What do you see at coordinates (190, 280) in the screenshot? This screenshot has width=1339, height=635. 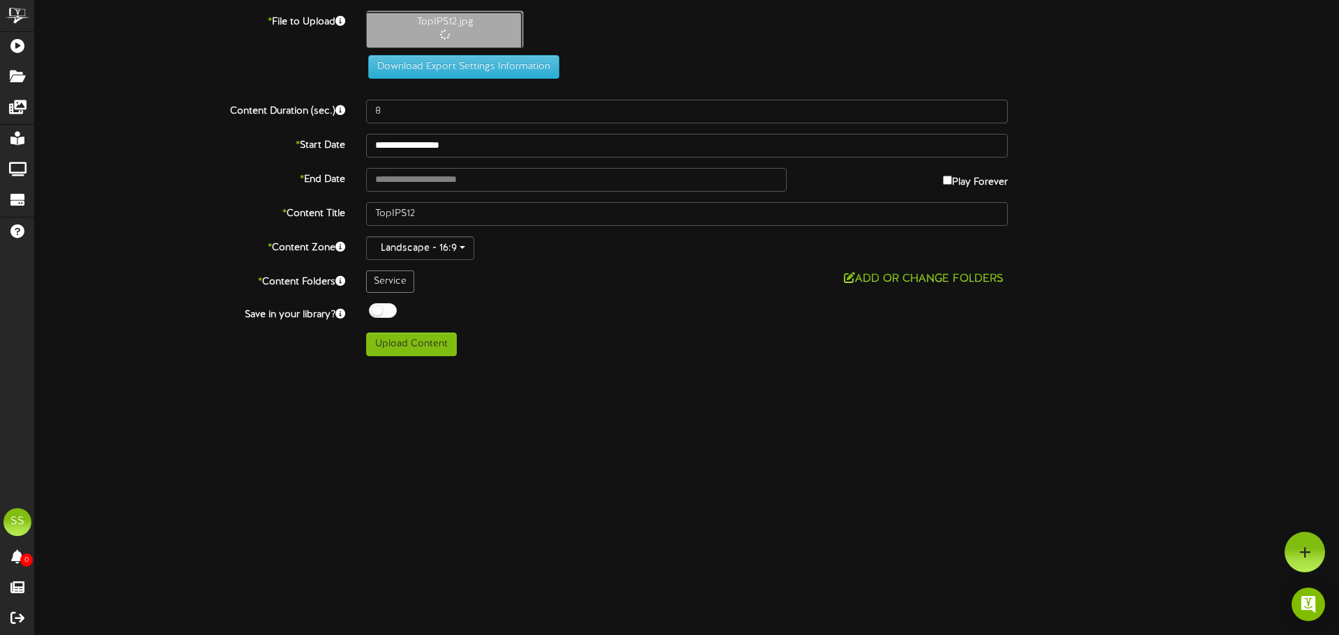 I see `label: Content Folders` at bounding box center [190, 280].